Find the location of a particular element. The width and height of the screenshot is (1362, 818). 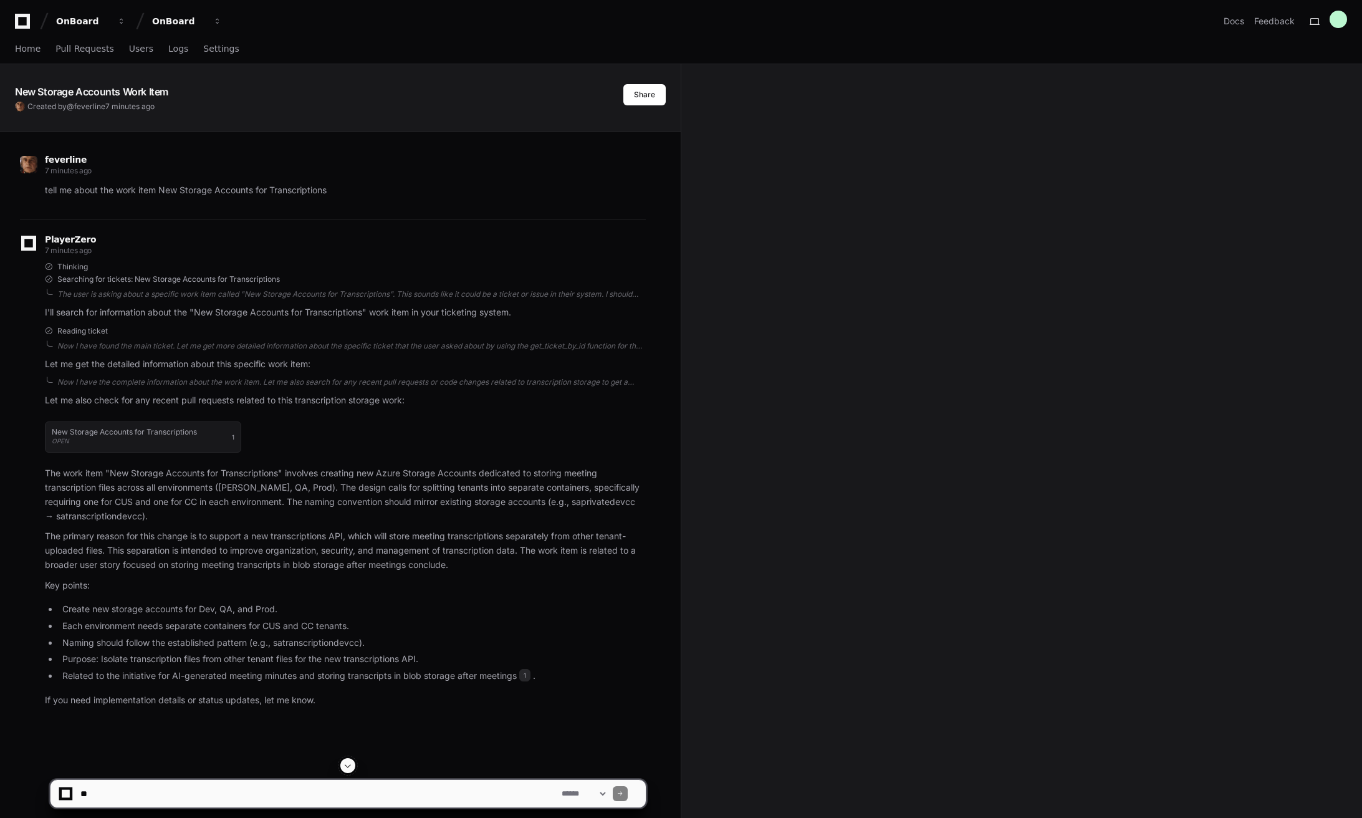

div: Now I have the complete information about the work item. Let me also search for any recent pull r... is located at coordinates (352, 382).